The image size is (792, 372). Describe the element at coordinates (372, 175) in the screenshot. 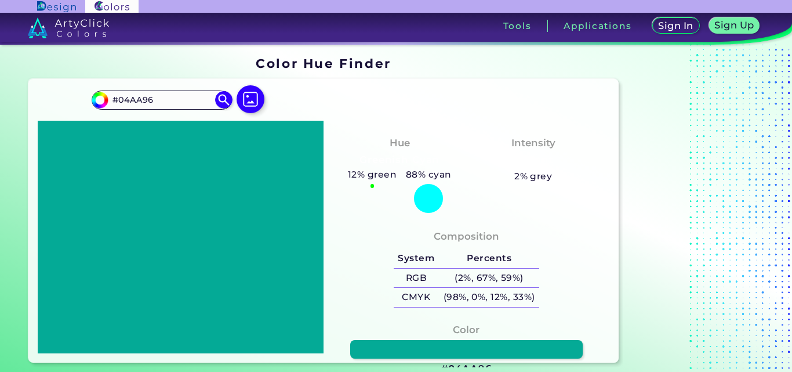

I see `h5: 12% green` at that location.